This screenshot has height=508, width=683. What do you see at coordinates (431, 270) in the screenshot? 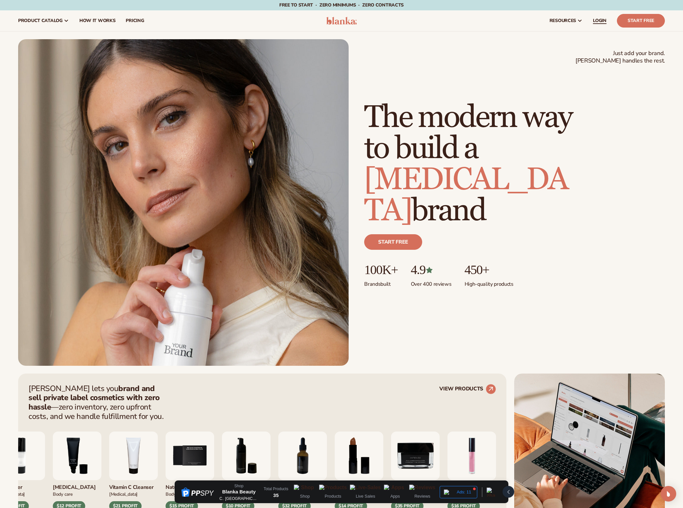
I see `p: 4.9` at bounding box center [431, 270].